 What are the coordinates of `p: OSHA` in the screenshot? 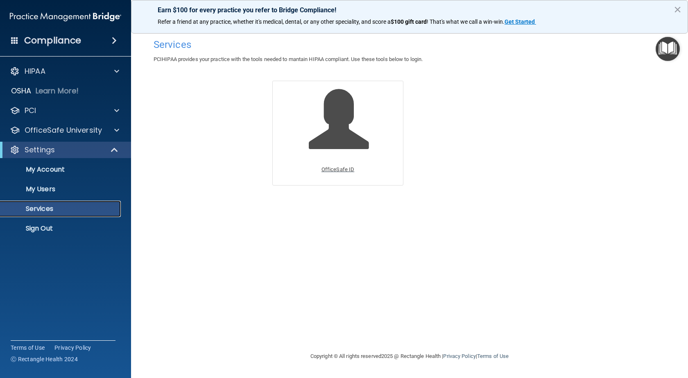 It's located at (21, 91).